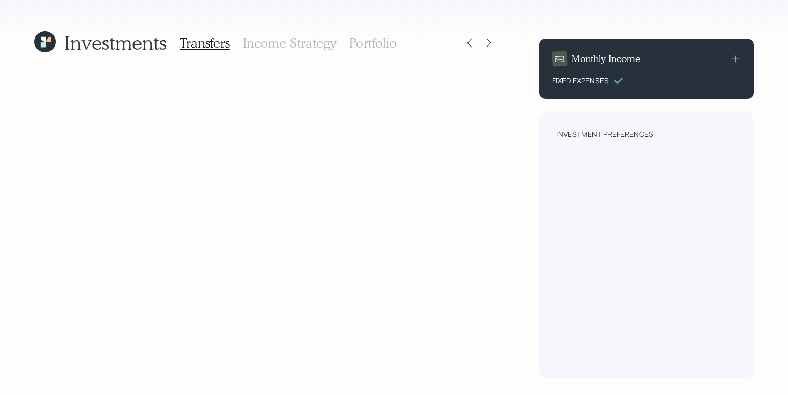 This screenshot has height=395, width=788. Describe the element at coordinates (604, 134) in the screenshot. I see `div: Investment Preferences` at that location.